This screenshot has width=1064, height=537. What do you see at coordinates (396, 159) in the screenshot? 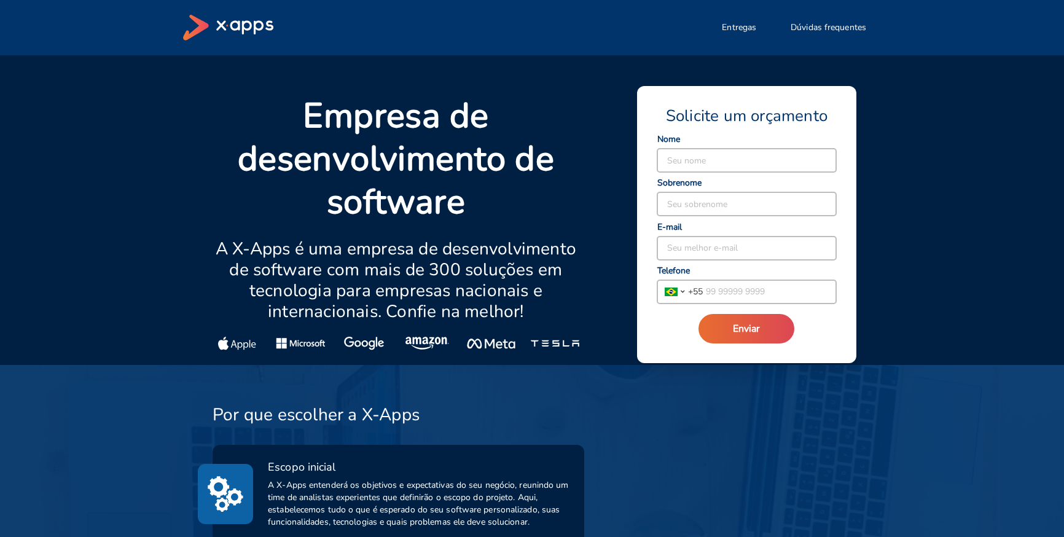
I see `p: Empresa de desenvolvimento de software` at bounding box center [396, 159].